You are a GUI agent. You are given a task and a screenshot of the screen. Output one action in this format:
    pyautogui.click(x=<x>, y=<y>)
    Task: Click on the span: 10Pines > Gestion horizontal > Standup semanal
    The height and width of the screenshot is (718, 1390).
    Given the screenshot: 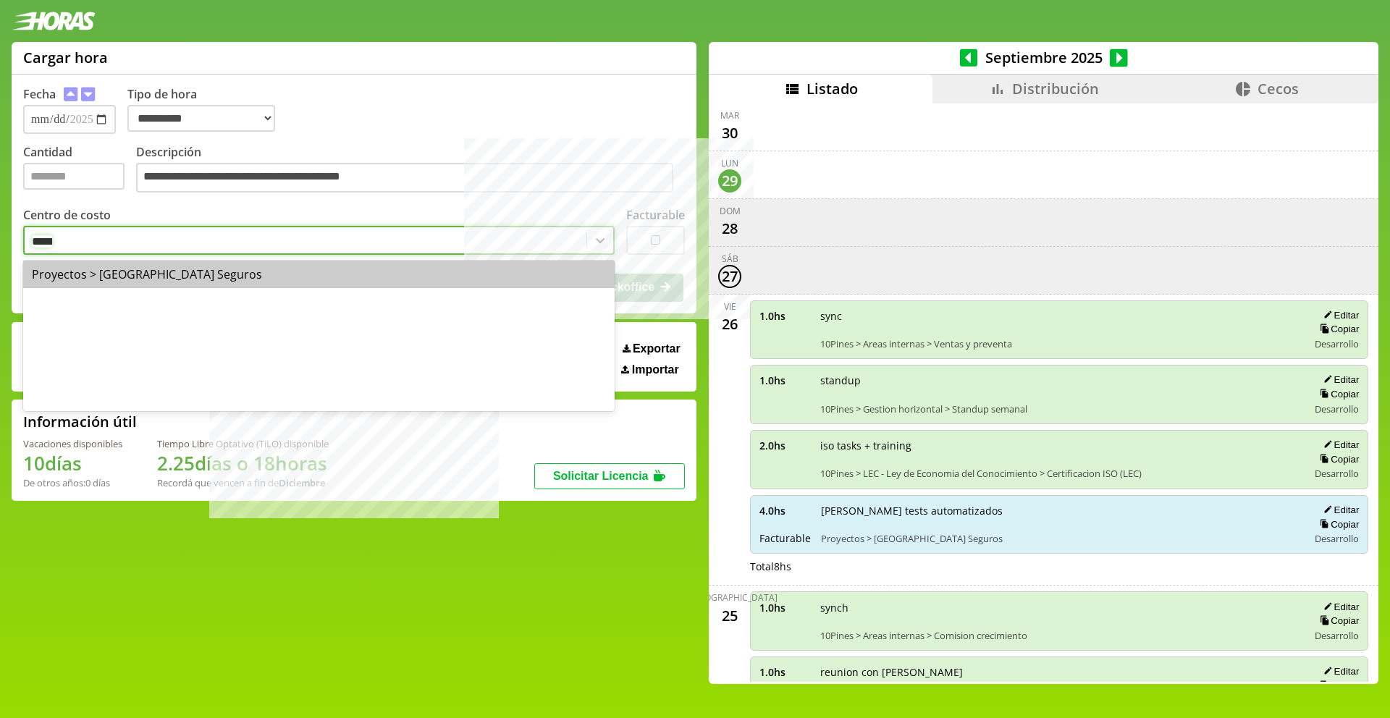 What is the action you would take?
    pyautogui.click(x=1059, y=409)
    